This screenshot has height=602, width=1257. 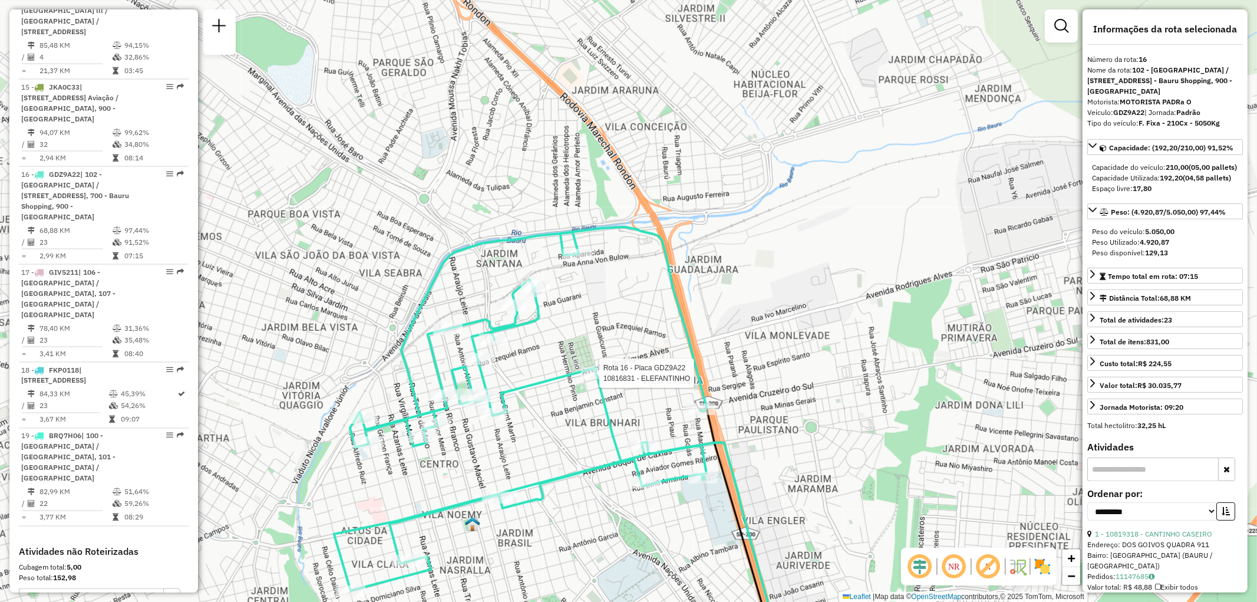 What do you see at coordinates (1159, 231) in the screenshot?
I see `strong: 5.050,00` at bounding box center [1159, 231].